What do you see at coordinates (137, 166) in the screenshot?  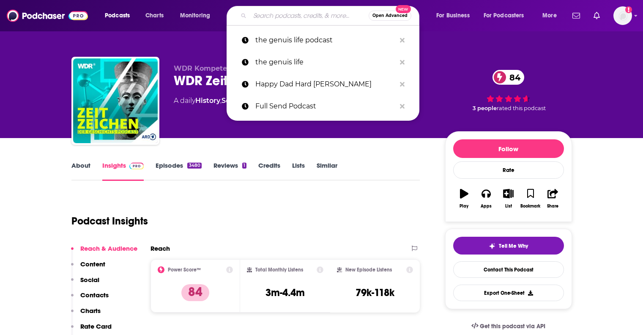 I see `img: Podchaser Pro` at bounding box center [137, 166].